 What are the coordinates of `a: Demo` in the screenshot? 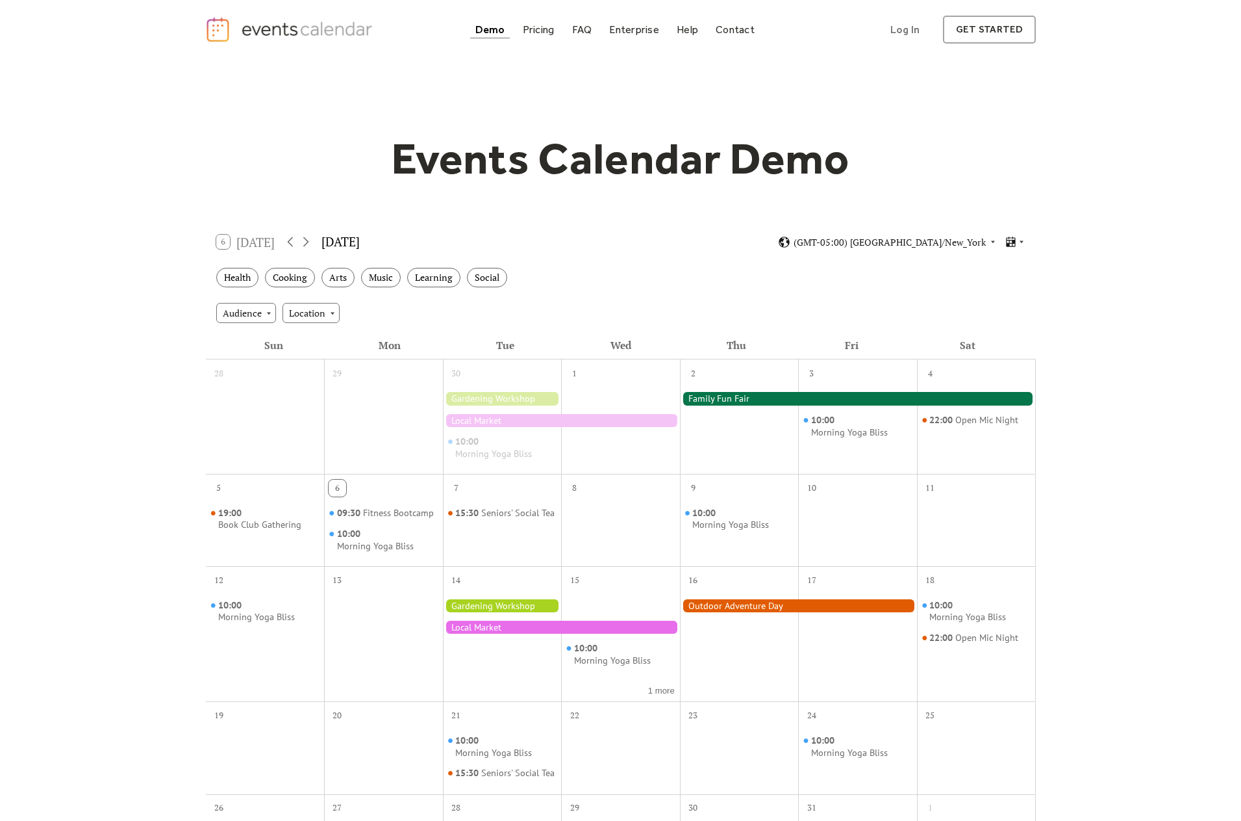 It's located at (490, 29).